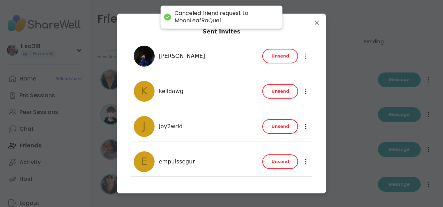 The width and height of the screenshot is (443, 207). Describe the element at coordinates (144, 162) in the screenshot. I see `span: e` at that location.